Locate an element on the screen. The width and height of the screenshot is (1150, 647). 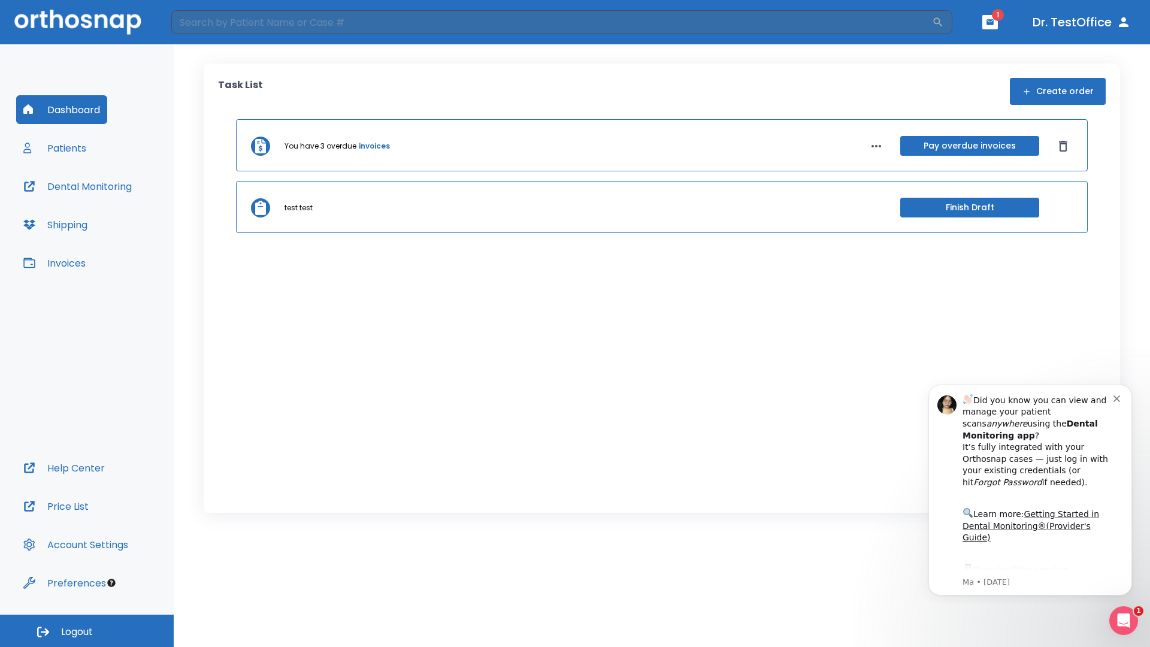
a: Shipping is located at coordinates (55, 225).